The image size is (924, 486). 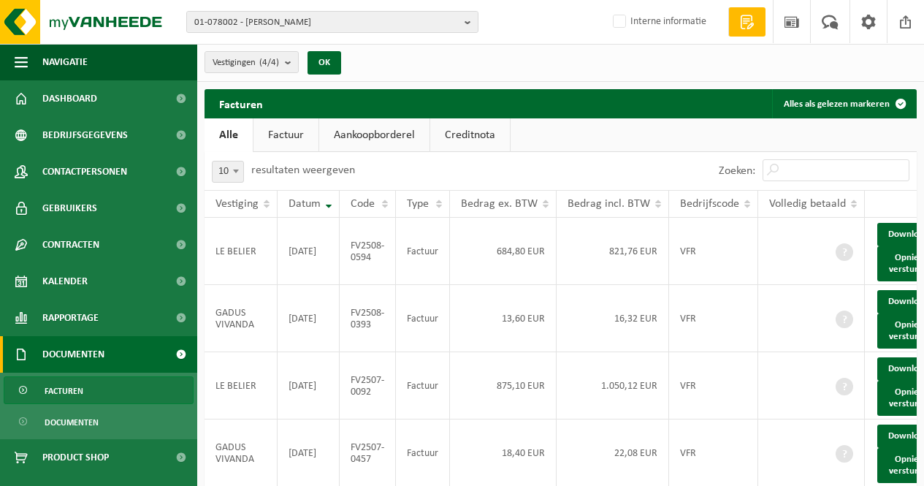 What do you see at coordinates (367, 386) in the screenshot?
I see `td: FV2507-0092` at bounding box center [367, 386].